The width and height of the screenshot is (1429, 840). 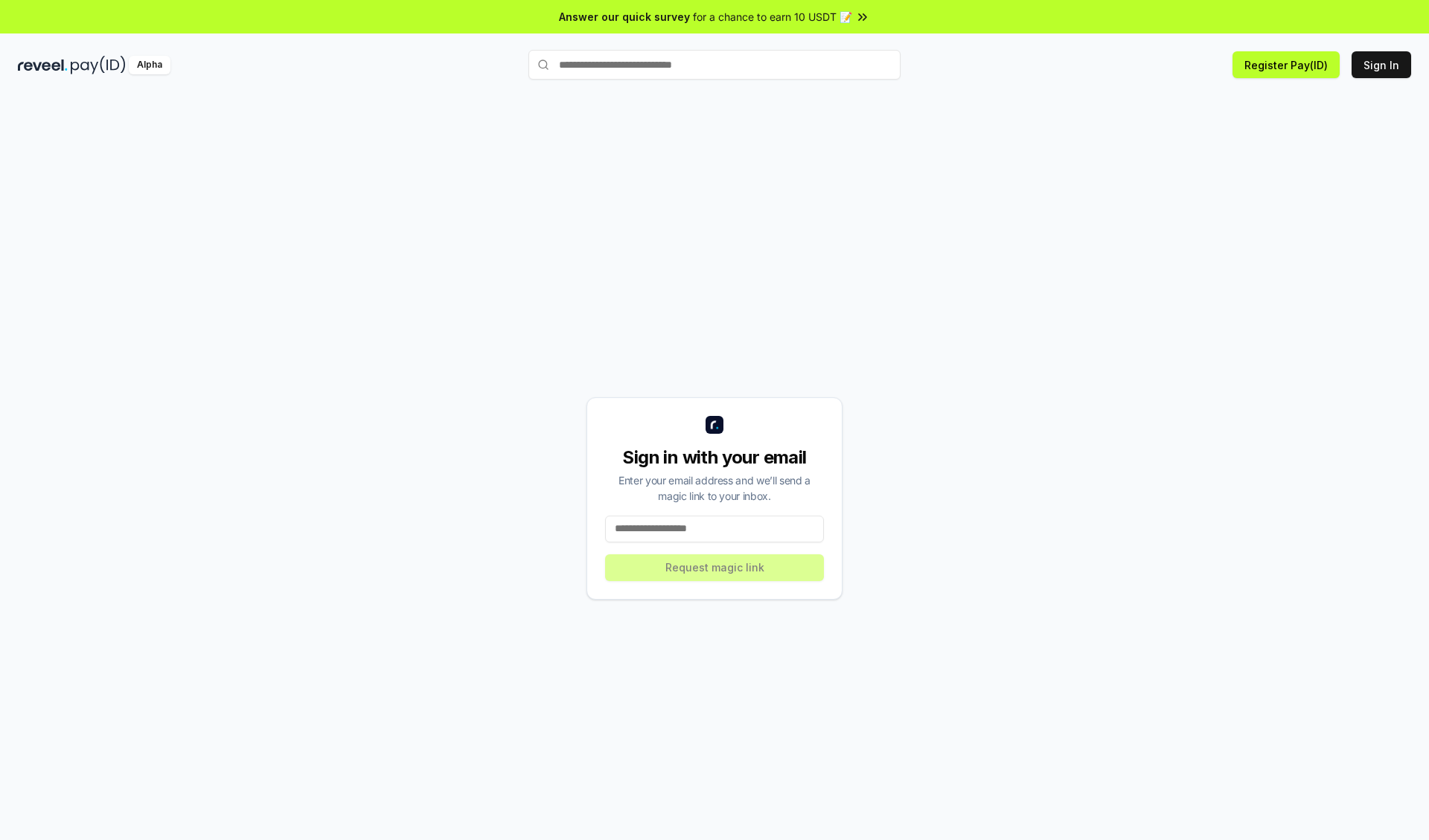 What do you see at coordinates (43, 65) in the screenshot?
I see `img: reveel_dark` at bounding box center [43, 65].